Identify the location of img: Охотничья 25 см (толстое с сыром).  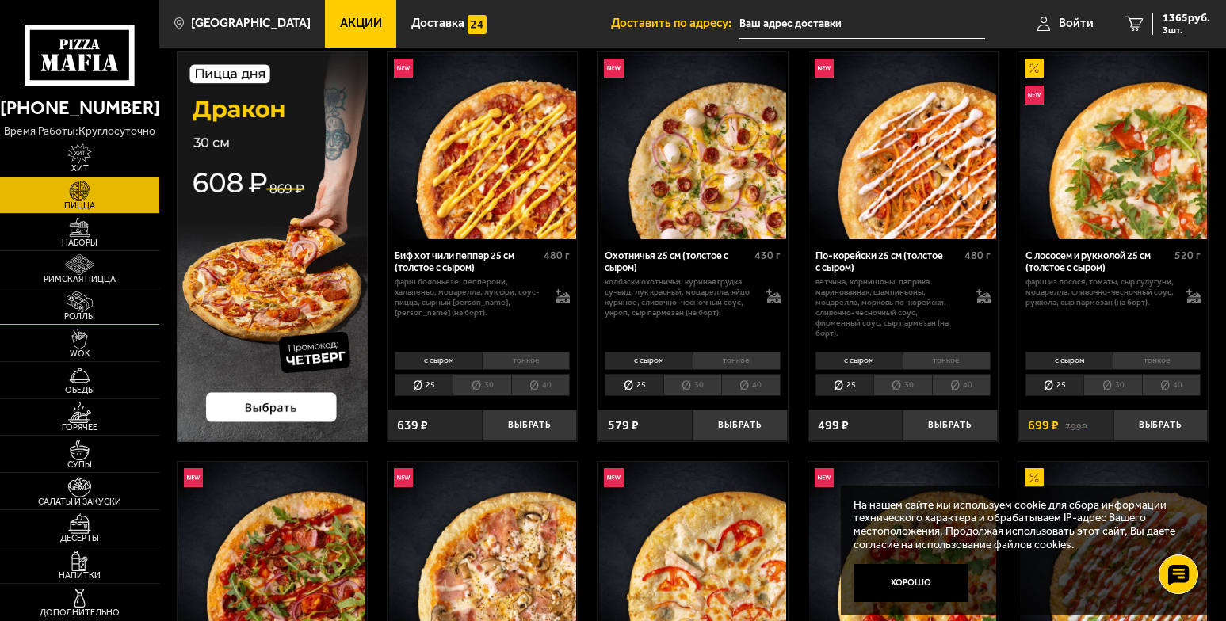
(692, 146).